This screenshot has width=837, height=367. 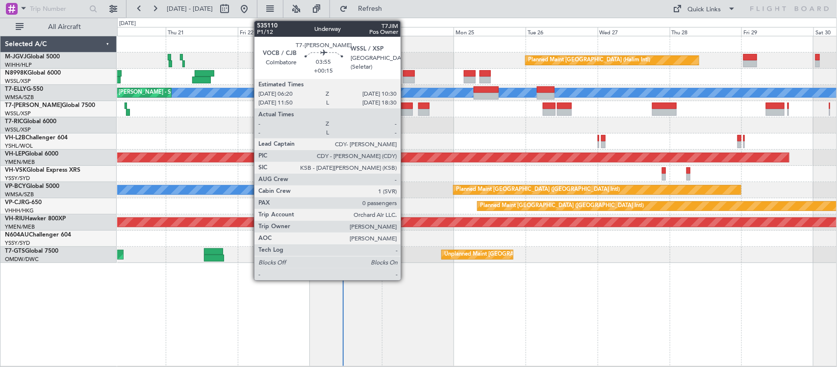 I want to click on div: Thu 28, so click(x=705, y=31).